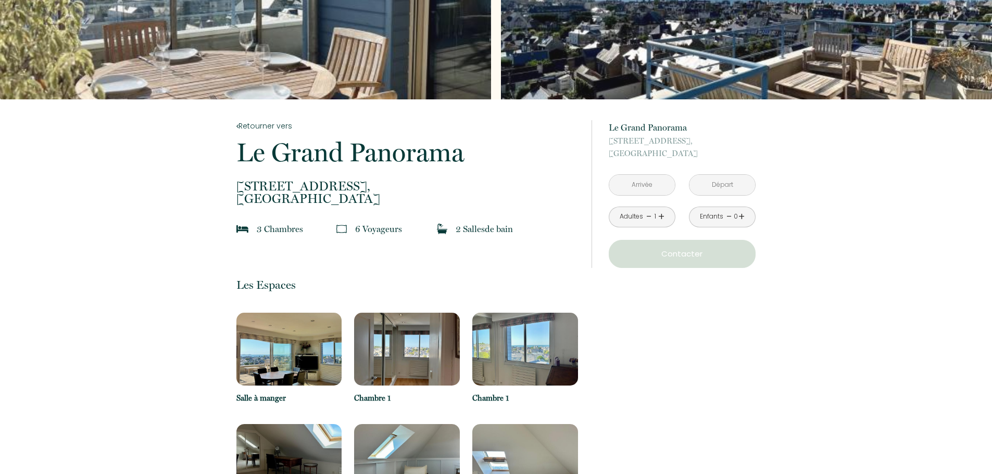 The image size is (992, 474). Describe the element at coordinates (722, 185) in the screenshot. I see `input: Départ` at that location.